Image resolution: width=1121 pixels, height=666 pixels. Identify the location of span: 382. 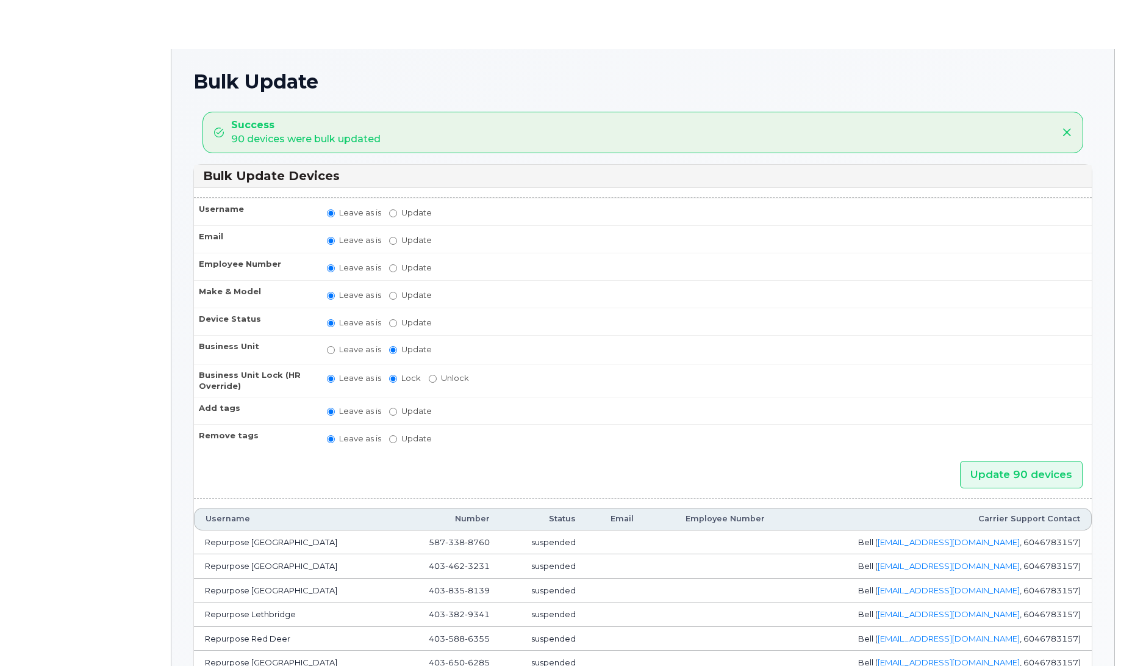
(455, 614).